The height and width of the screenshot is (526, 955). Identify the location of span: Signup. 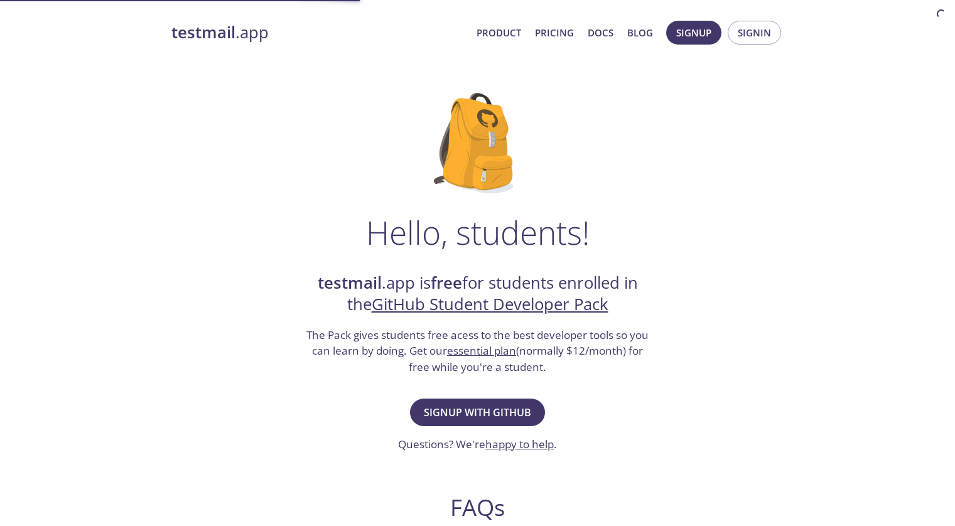
(694, 33).